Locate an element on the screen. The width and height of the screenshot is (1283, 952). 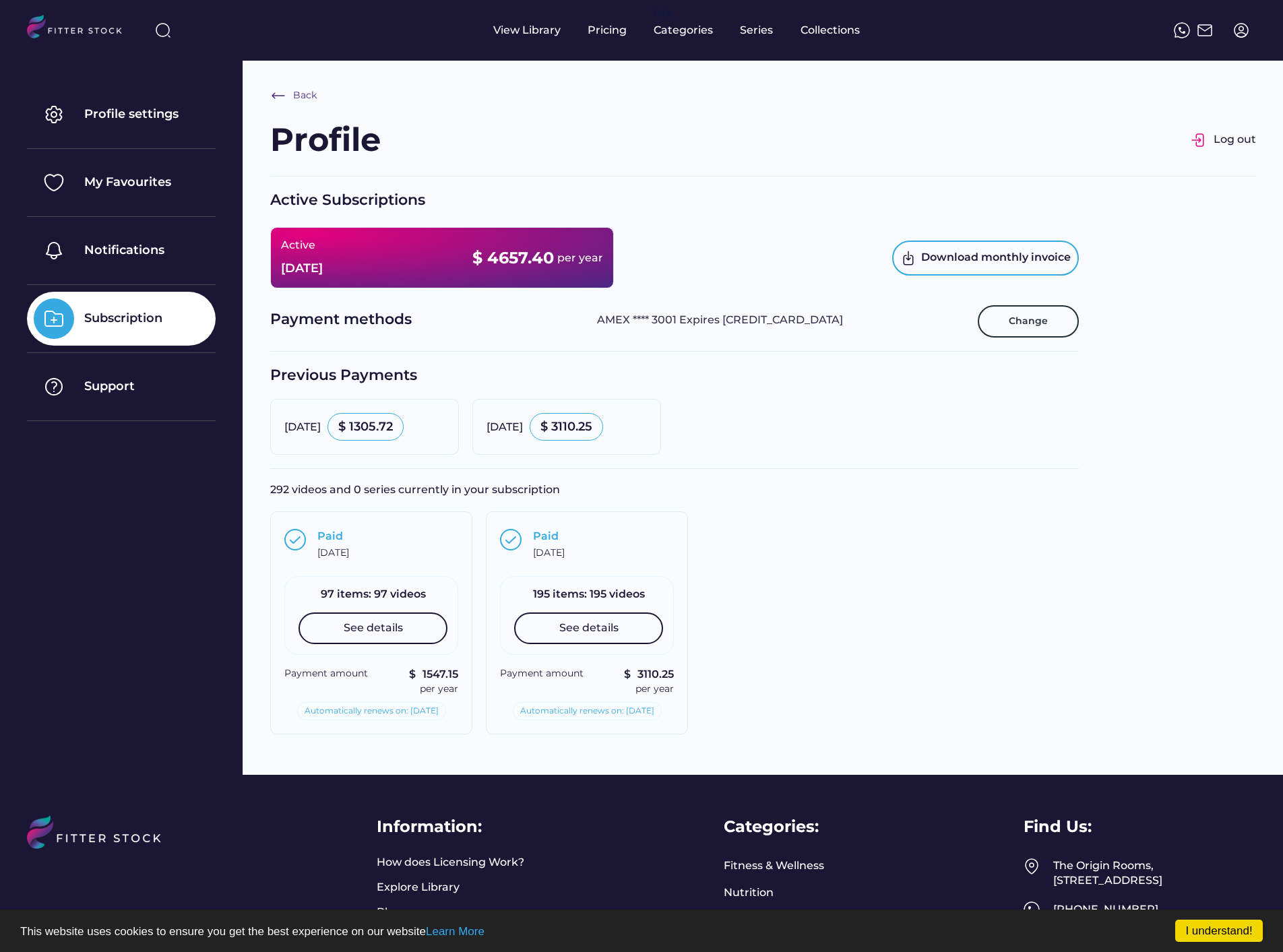
a: Learn More is located at coordinates (455, 931).